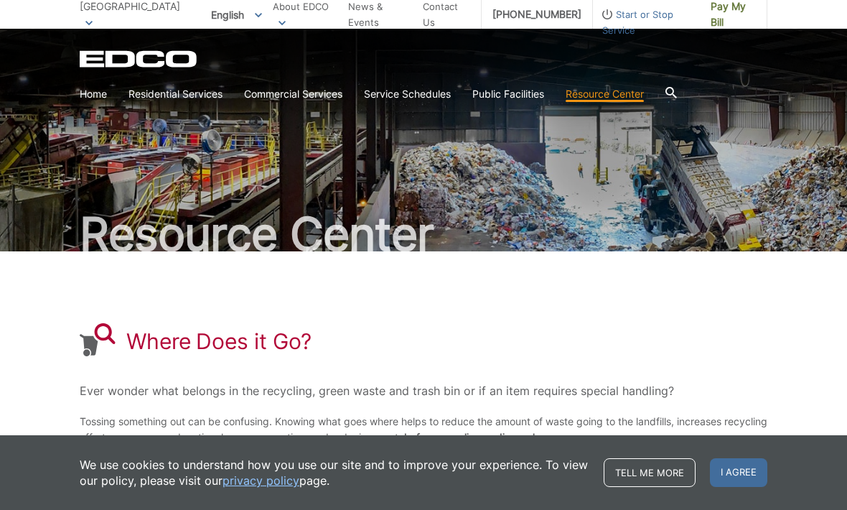 The height and width of the screenshot is (510, 847). I want to click on a: Service Schedules, so click(407, 94).